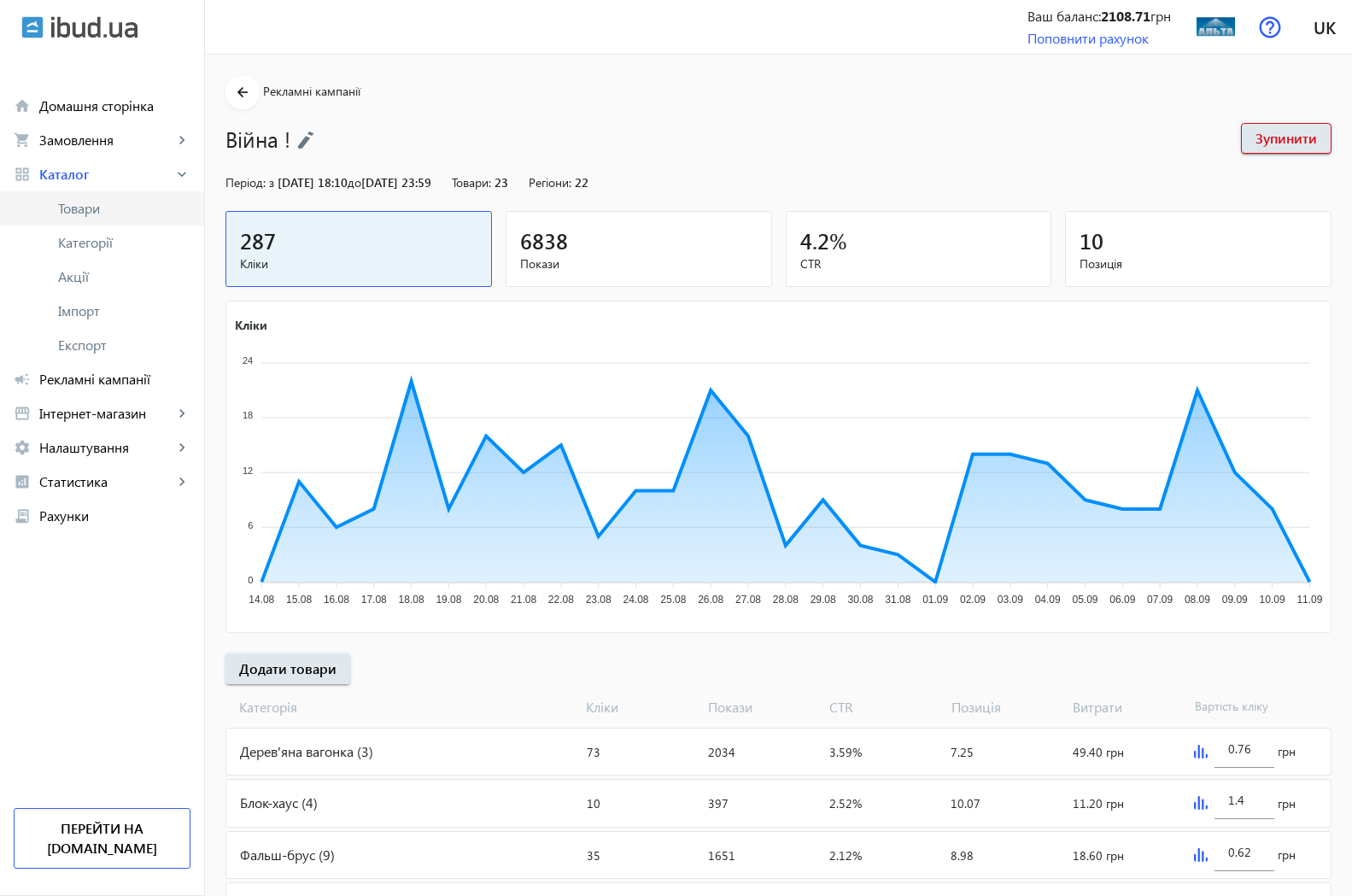  Describe the element at coordinates (403, 856) in the screenshot. I see `div: Фальш-брус (9)` at that location.